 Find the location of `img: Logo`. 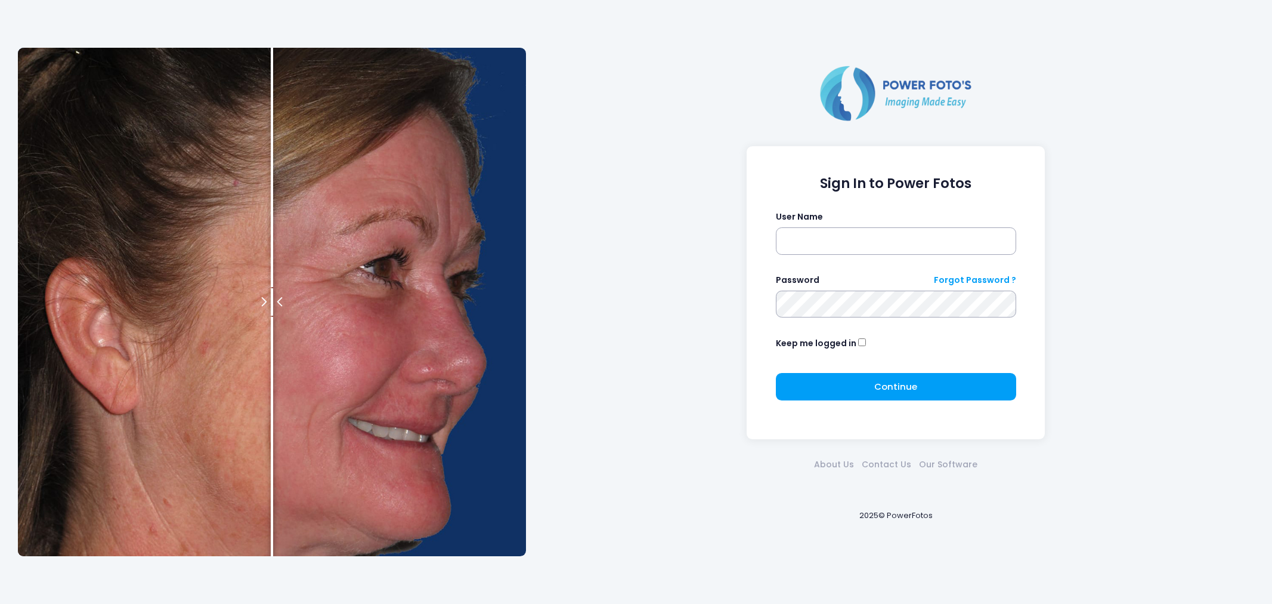

img: Logo is located at coordinates (896, 93).